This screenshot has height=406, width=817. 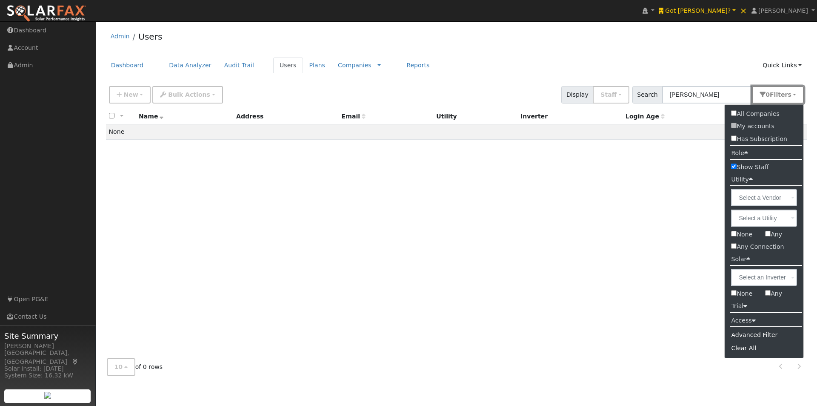 What do you see at coordinates (739, 306) in the screenshot?
I see `label: Trial` at bounding box center [739, 306].